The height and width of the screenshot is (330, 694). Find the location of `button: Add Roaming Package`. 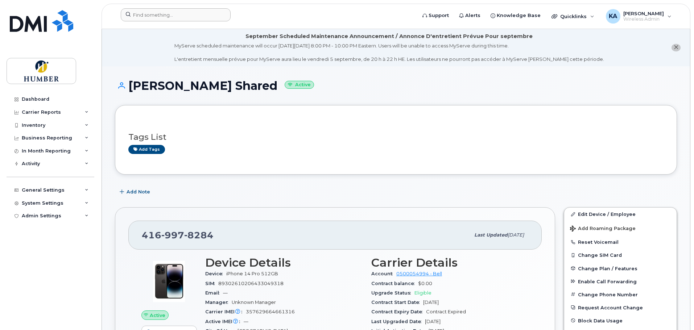

button: Add Roaming Package is located at coordinates (620, 228).